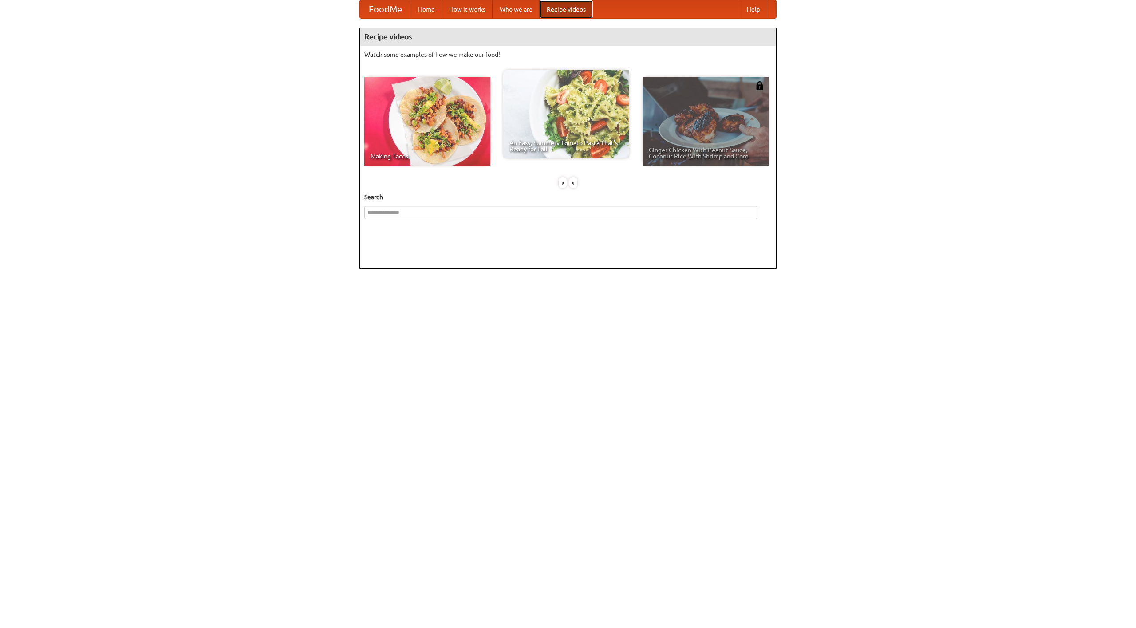 The width and height of the screenshot is (1136, 628). What do you see at coordinates (467, 9) in the screenshot?
I see `a: How it works` at bounding box center [467, 9].